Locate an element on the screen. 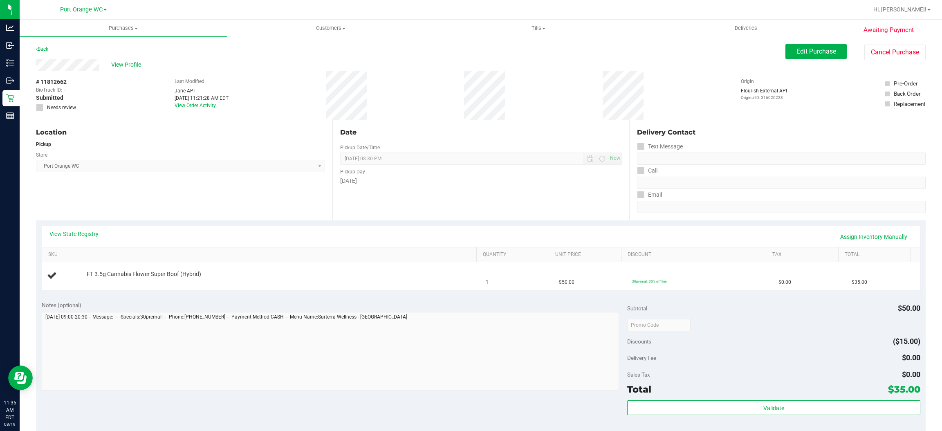  label: Last Modified is located at coordinates (189, 81).